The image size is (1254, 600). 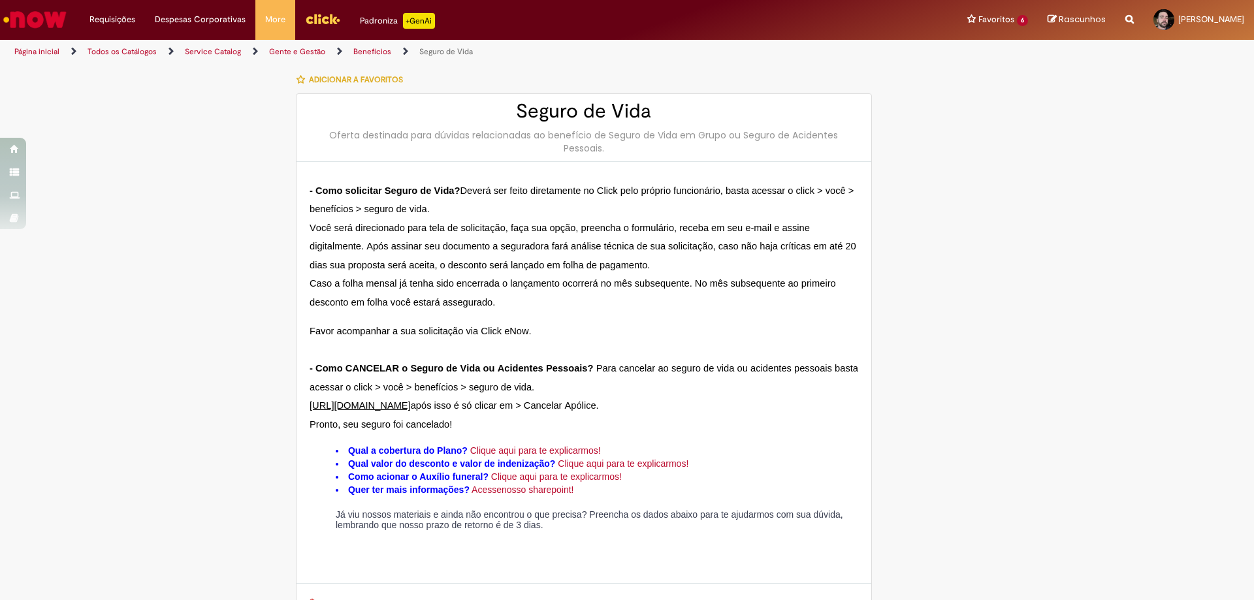 What do you see at coordinates (574, 293) in the screenshot?
I see `span: Caso a folha mensal já tenha sido encerrada o lançamento ocorrerá no mês subsequente. No mês subs...` at bounding box center [574, 293].